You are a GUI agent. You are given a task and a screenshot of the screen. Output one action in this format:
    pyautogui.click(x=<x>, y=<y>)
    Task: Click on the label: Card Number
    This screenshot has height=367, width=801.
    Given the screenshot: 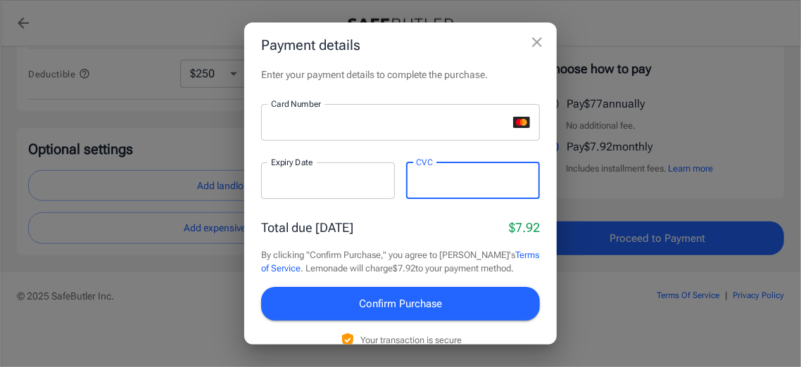 What is the action you would take?
    pyautogui.click(x=295, y=103)
    